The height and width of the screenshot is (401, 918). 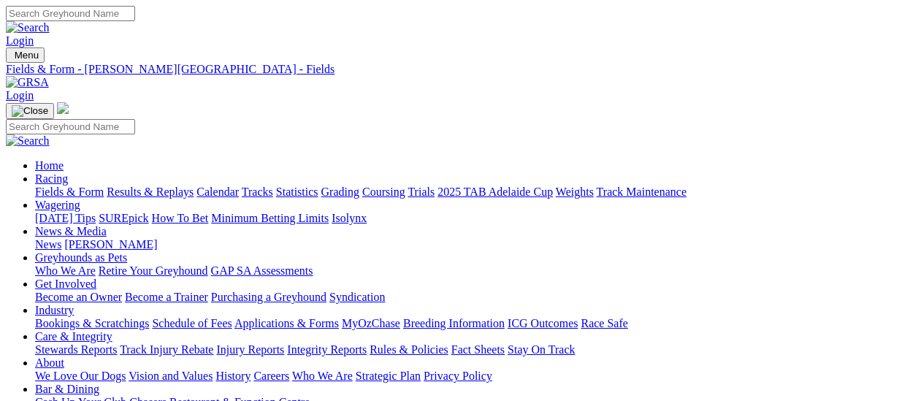 I want to click on a: News, so click(x=48, y=244).